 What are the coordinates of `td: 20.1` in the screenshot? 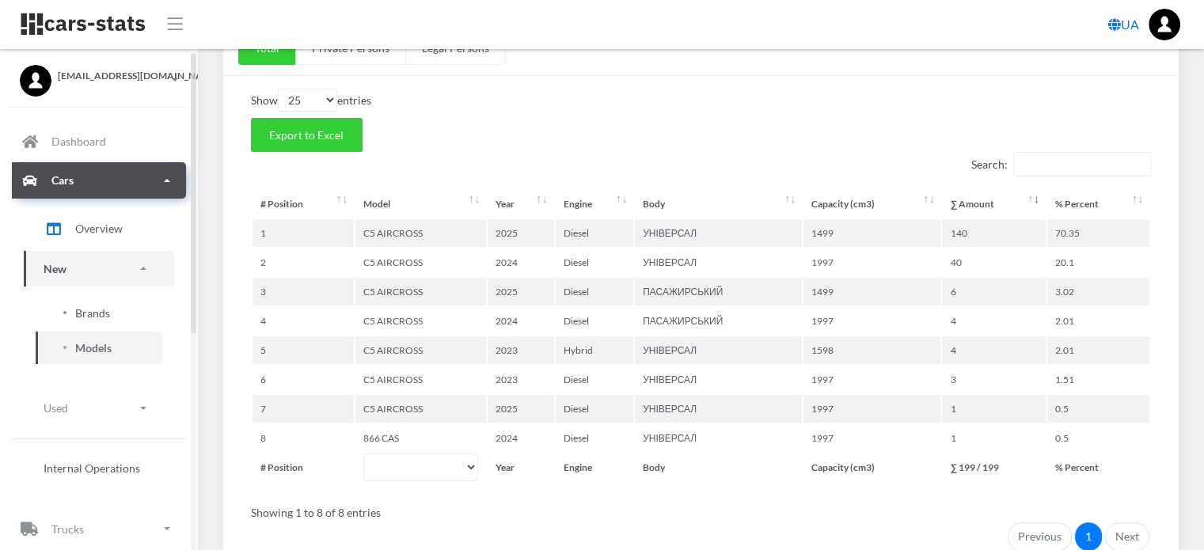 It's located at (1098, 262).